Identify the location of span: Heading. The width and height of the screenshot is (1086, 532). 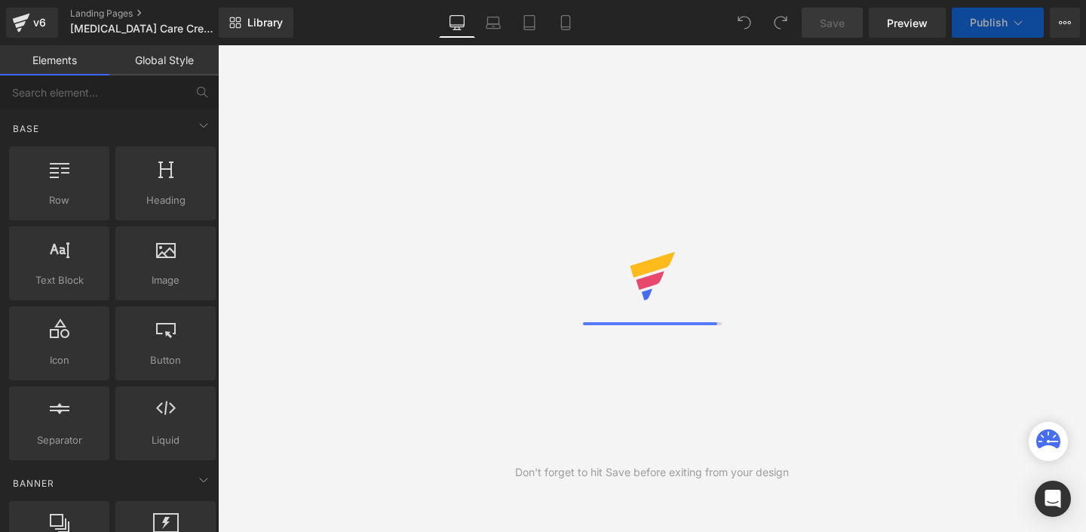
(165, 200).